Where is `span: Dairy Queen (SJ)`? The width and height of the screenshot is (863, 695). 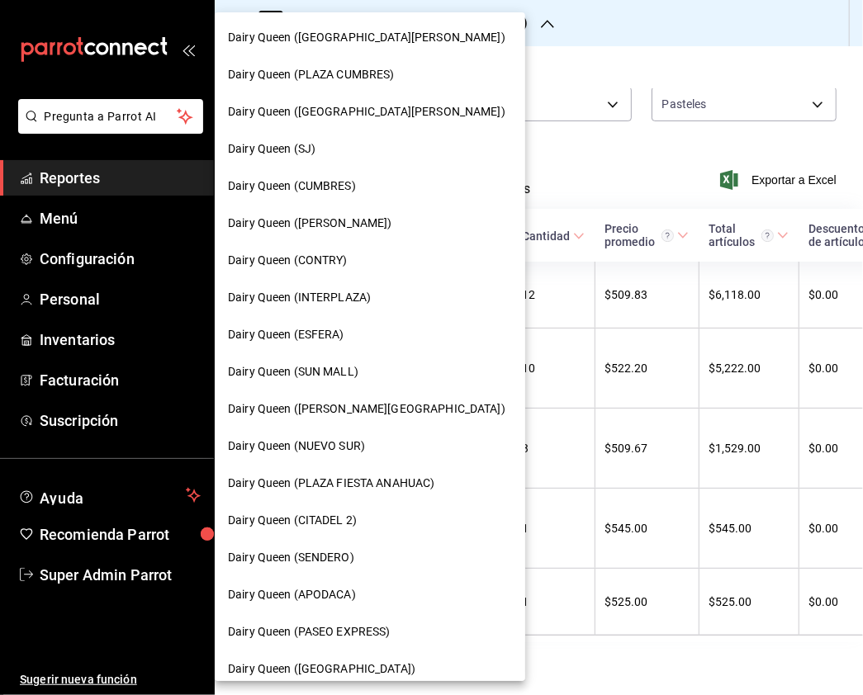 span: Dairy Queen (SJ) is located at coordinates (272, 149).